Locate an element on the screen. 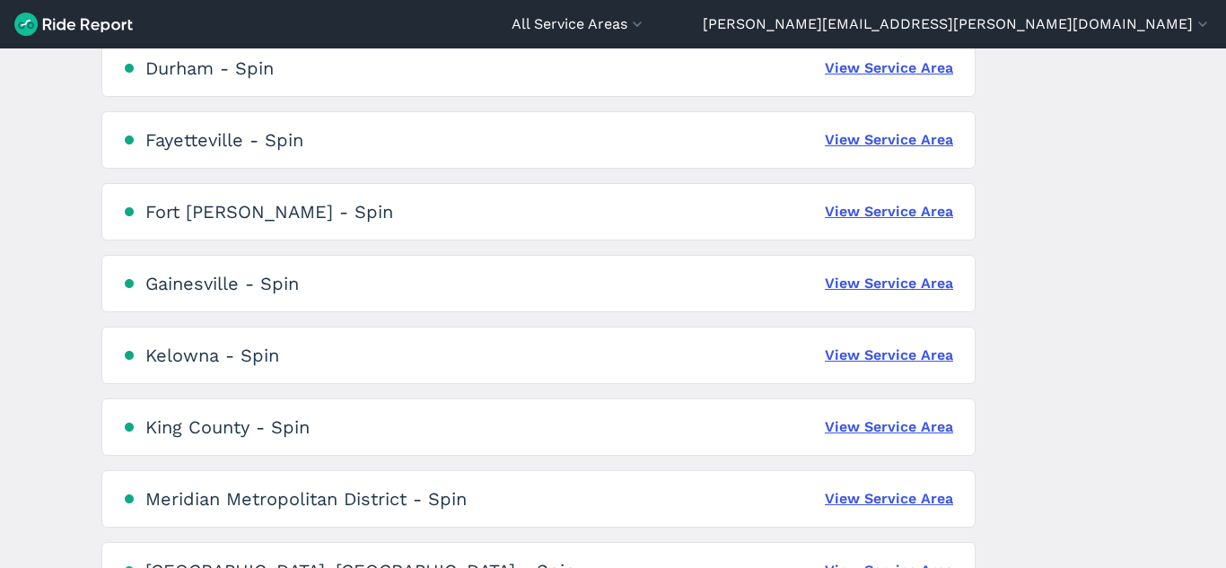  div: Gainesville - Spin is located at coordinates (222, 284).